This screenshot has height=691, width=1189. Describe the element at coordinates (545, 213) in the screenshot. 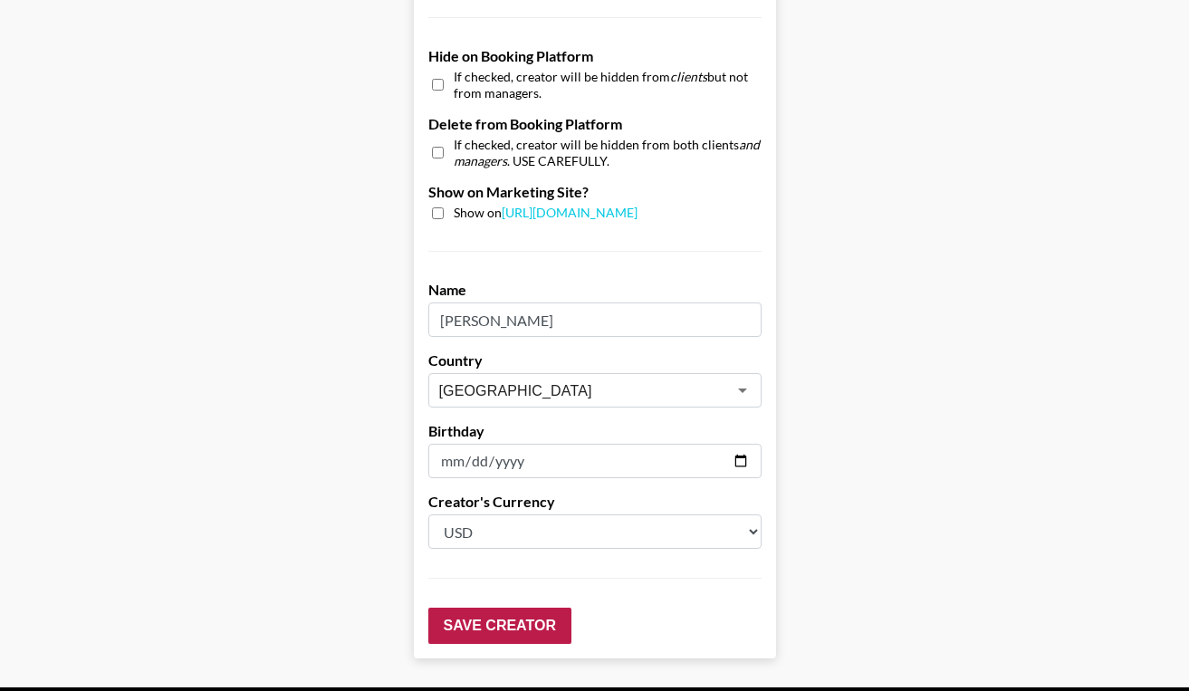

I see `span: Show on` at that location.